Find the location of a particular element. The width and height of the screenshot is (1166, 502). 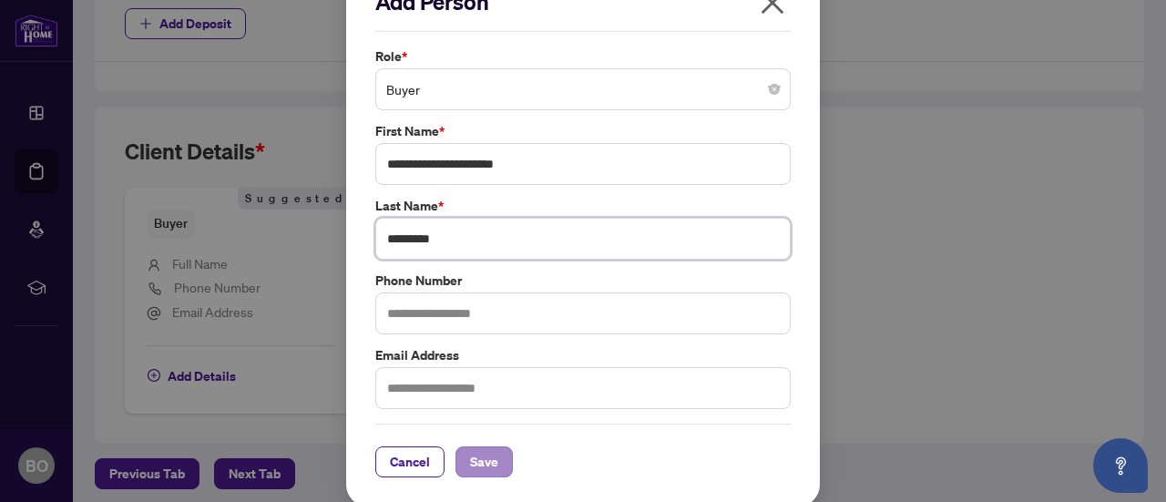

button: Cancel is located at coordinates (410, 462).